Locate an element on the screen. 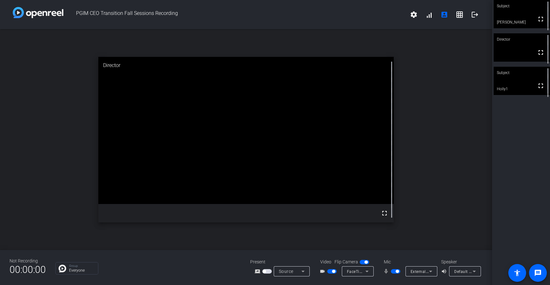 This screenshot has width=550, height=285. span: FaceTime HD Camera (3A71:F4B5) is located at coordinates (379, 272).